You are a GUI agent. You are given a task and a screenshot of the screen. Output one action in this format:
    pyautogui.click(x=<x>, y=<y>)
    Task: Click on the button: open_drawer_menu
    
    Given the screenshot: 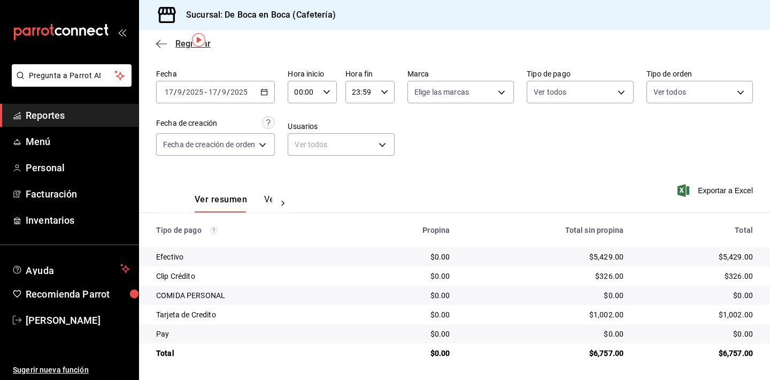 What is the action you would take?
    pyautogui.click(x=122, y=32)
    